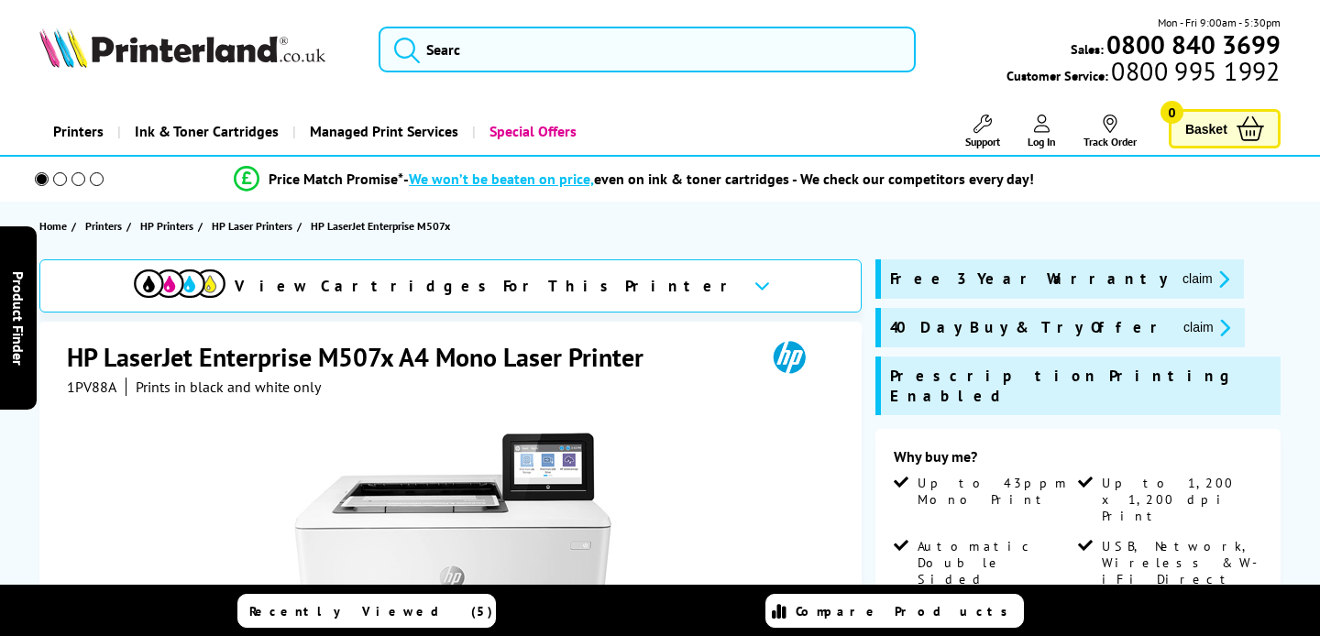 This screenshot has width=1320, height=636. What do you see at coordinates (167, 225) in the screenshot?
I see `span: HP Printers` at bounding box center [167, 225].